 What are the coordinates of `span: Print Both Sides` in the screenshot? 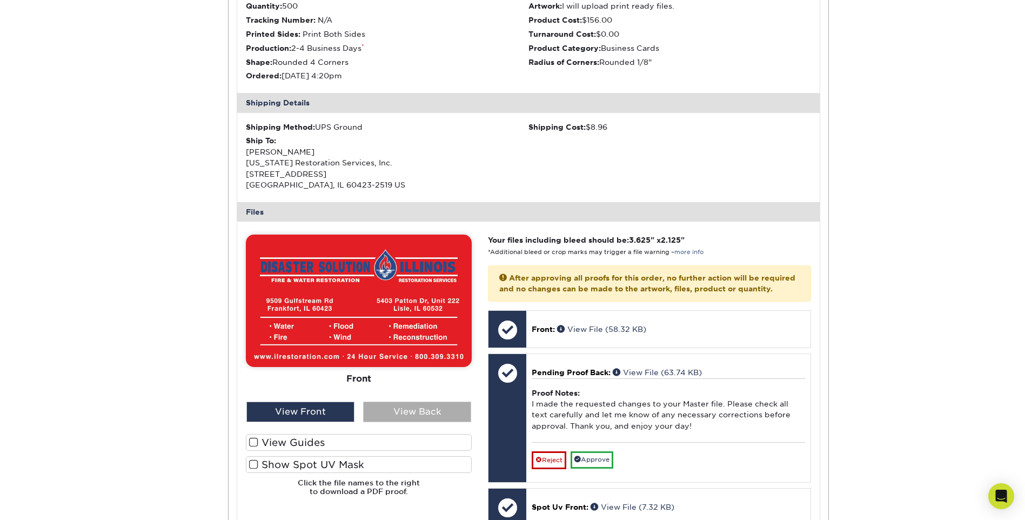 It's located at (334, 34).